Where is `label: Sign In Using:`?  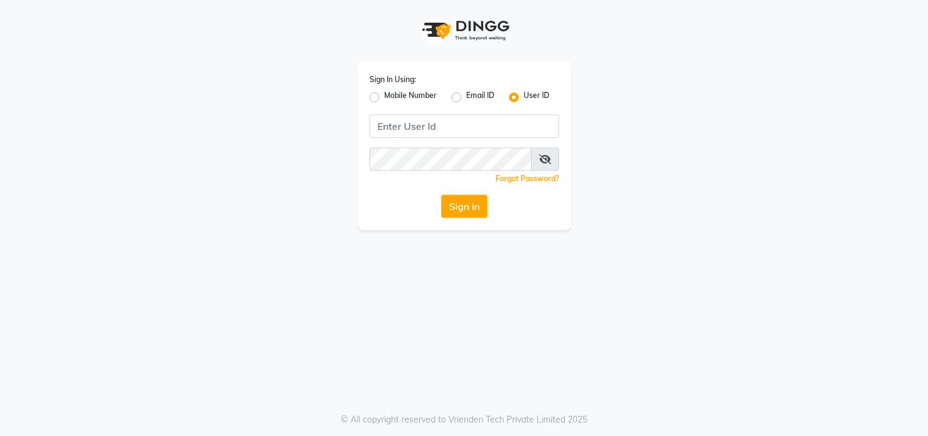
label: Sign In Using: is located at coordinates (393, 80).